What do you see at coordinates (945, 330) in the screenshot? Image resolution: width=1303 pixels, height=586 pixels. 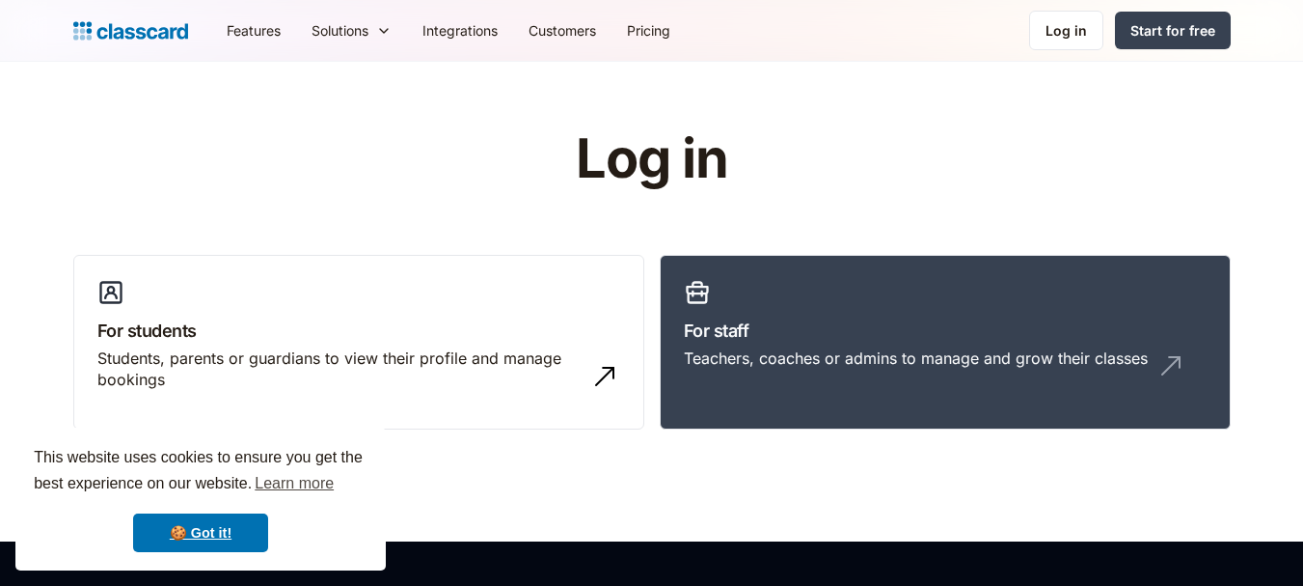 I see `h3: For staff` at bounding box center [945, 330].